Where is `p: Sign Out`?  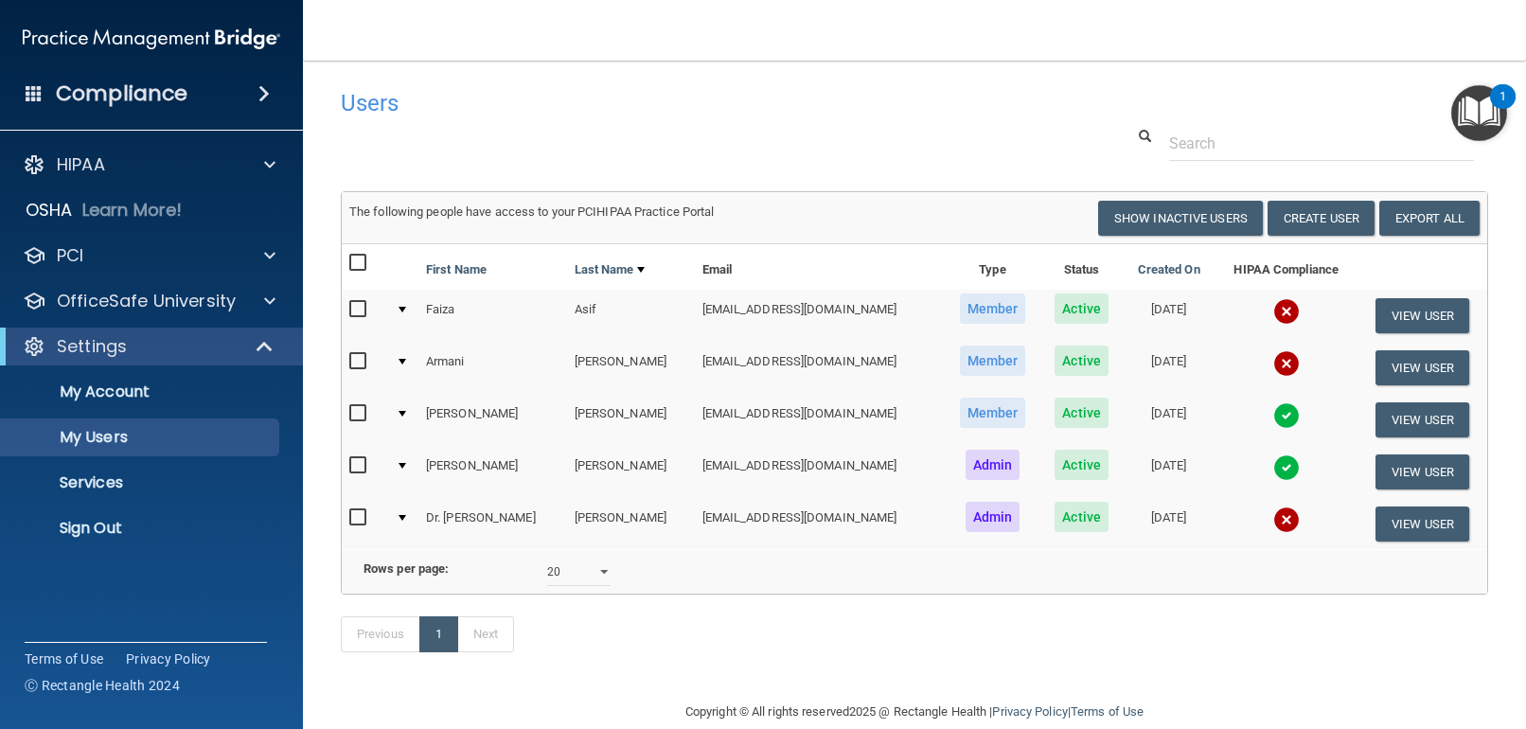 p: Sign Out is located at coordinates (141, 528).